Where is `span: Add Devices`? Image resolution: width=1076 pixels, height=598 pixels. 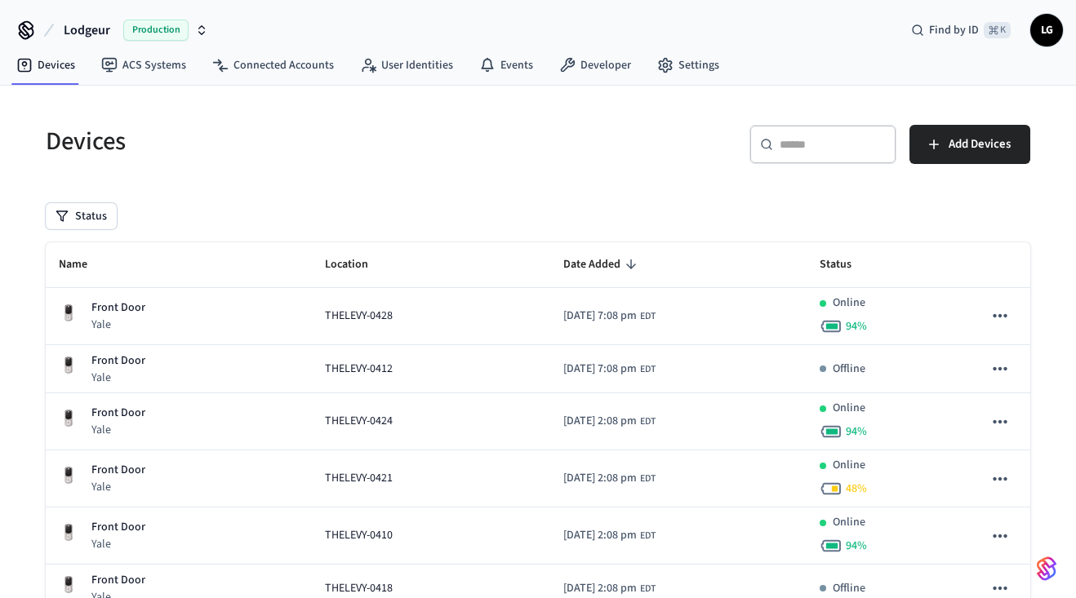 span: Add Devices is located at coordinates (980, 145).